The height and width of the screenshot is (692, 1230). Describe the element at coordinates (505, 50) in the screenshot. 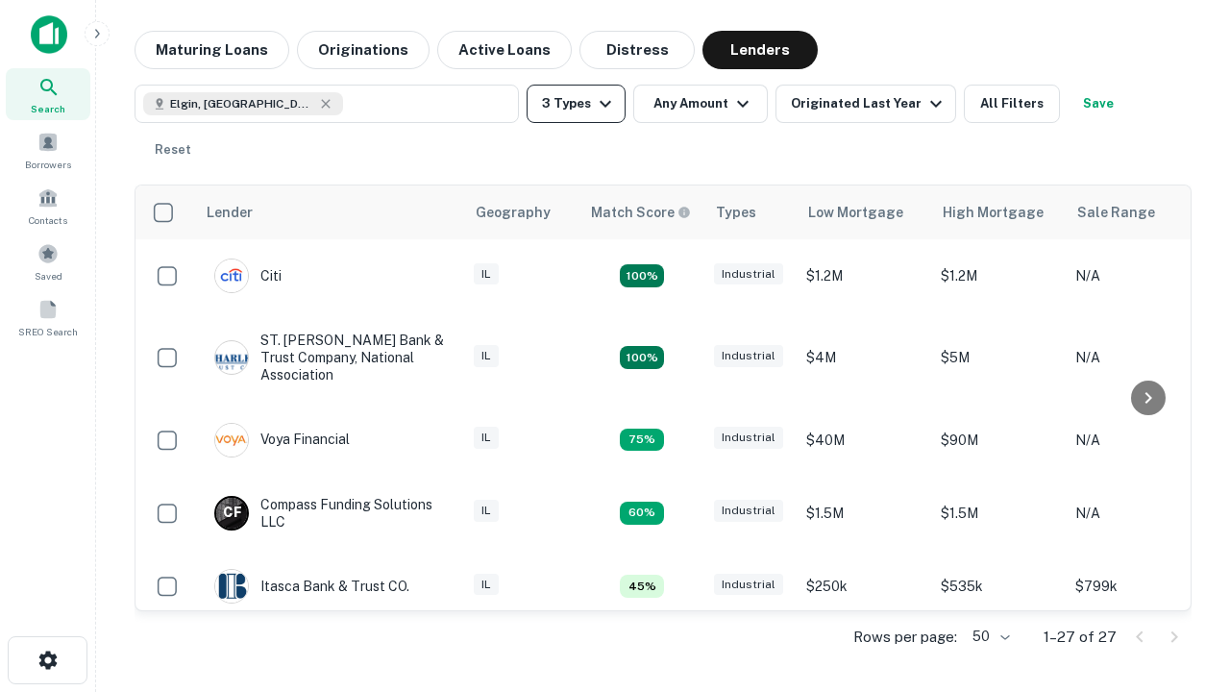

I see `button: Active Loans` at that location.